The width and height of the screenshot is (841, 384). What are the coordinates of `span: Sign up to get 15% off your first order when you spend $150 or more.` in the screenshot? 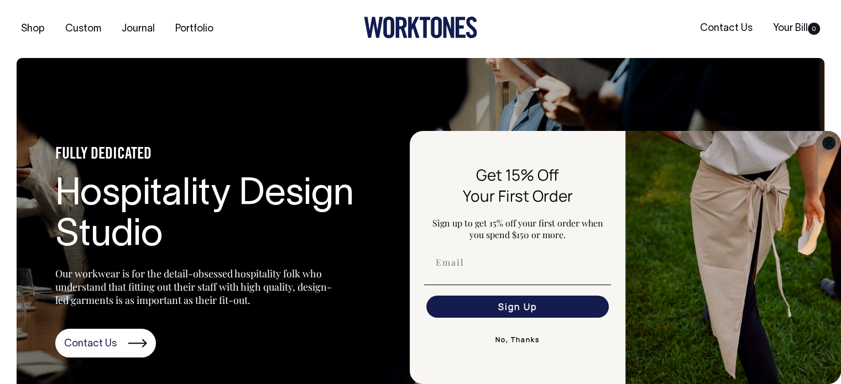 It's located at (517, 229).